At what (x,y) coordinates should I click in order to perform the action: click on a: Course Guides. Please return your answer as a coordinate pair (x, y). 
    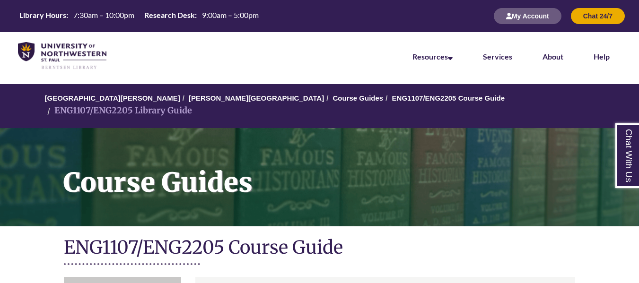
    Looking at the image, I should click on (358, 98).